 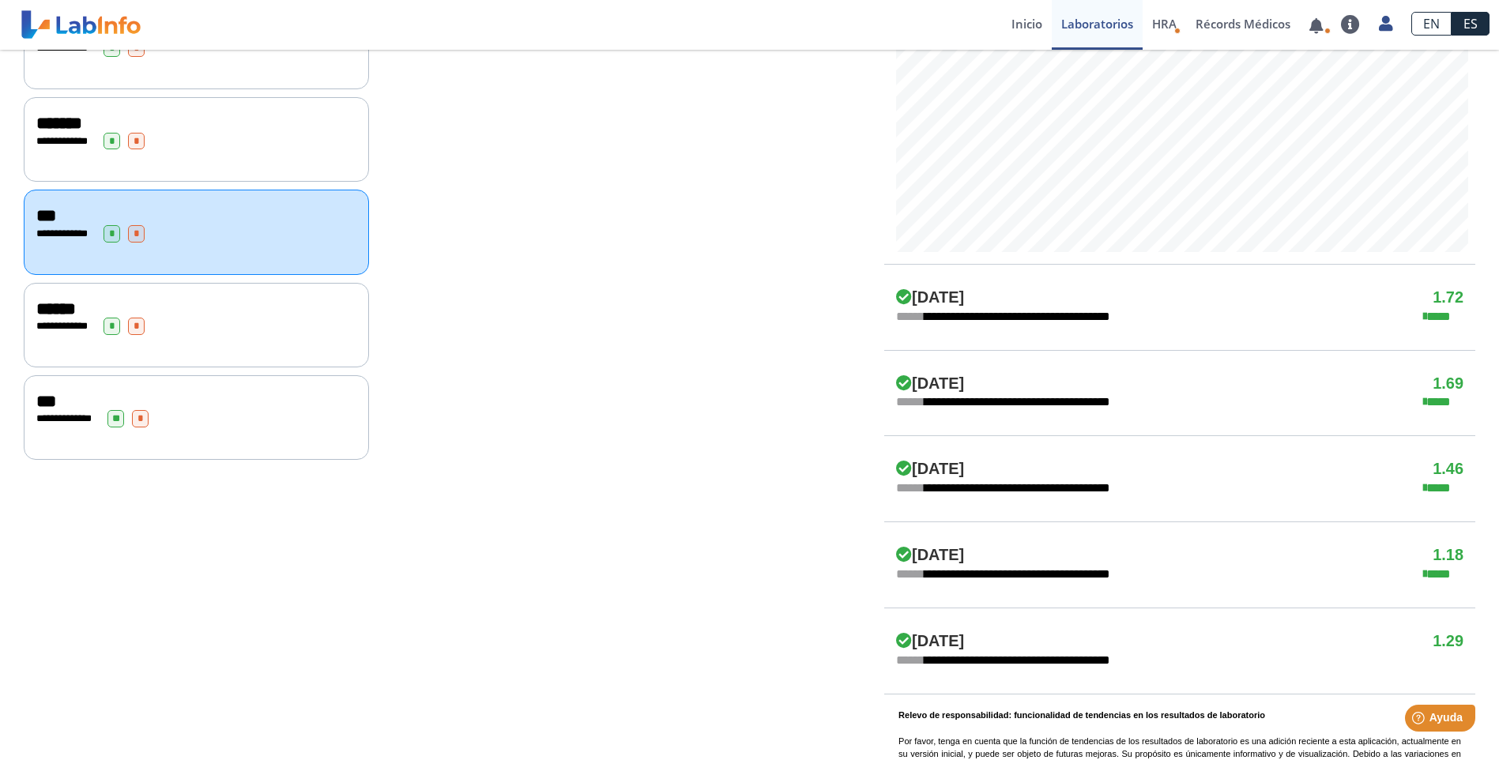 What do you see at coordinates (1448, 384) in the screenshot?
I see `h4: 1.69` at bounding box center [1448, 384].